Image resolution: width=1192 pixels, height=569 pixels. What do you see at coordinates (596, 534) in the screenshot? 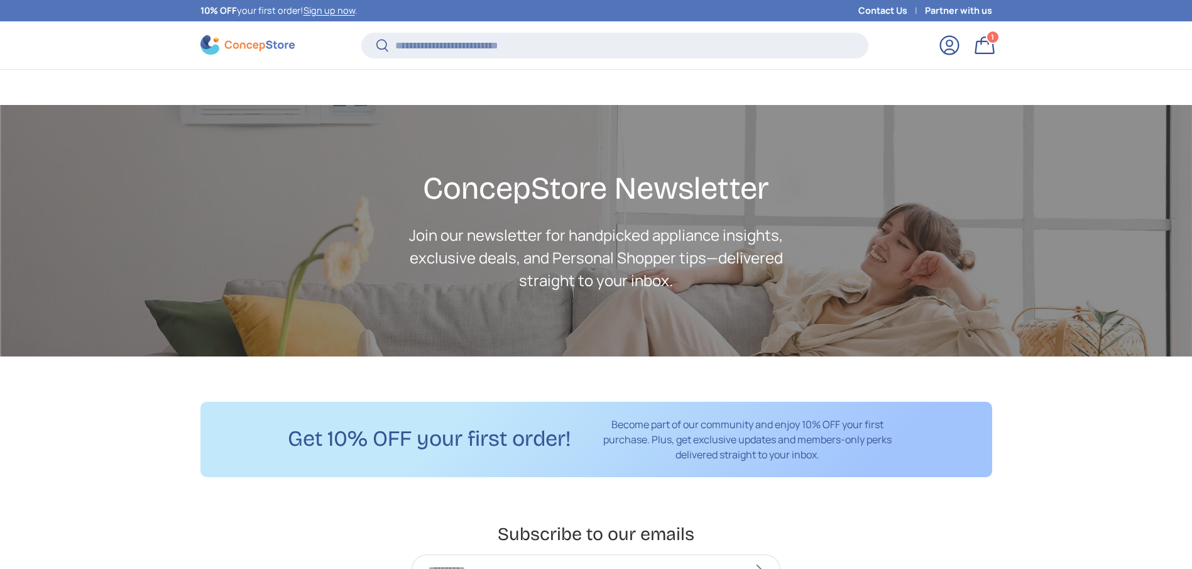
I see `h2: Subscribe to our emails` at bounding box center [596, 534].